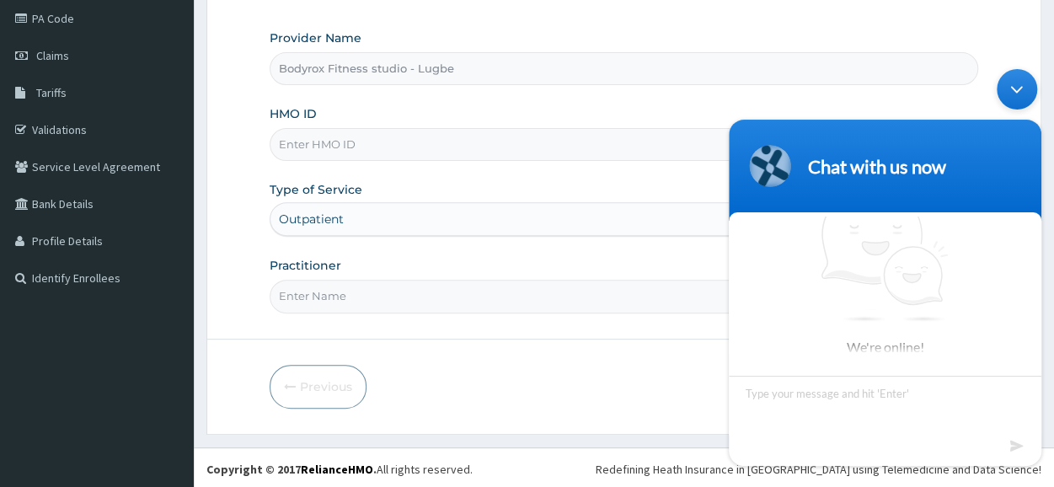 The height and width of the screenshot is (487, 1054). I want to click on label: Provider Name, so click(315, 38).